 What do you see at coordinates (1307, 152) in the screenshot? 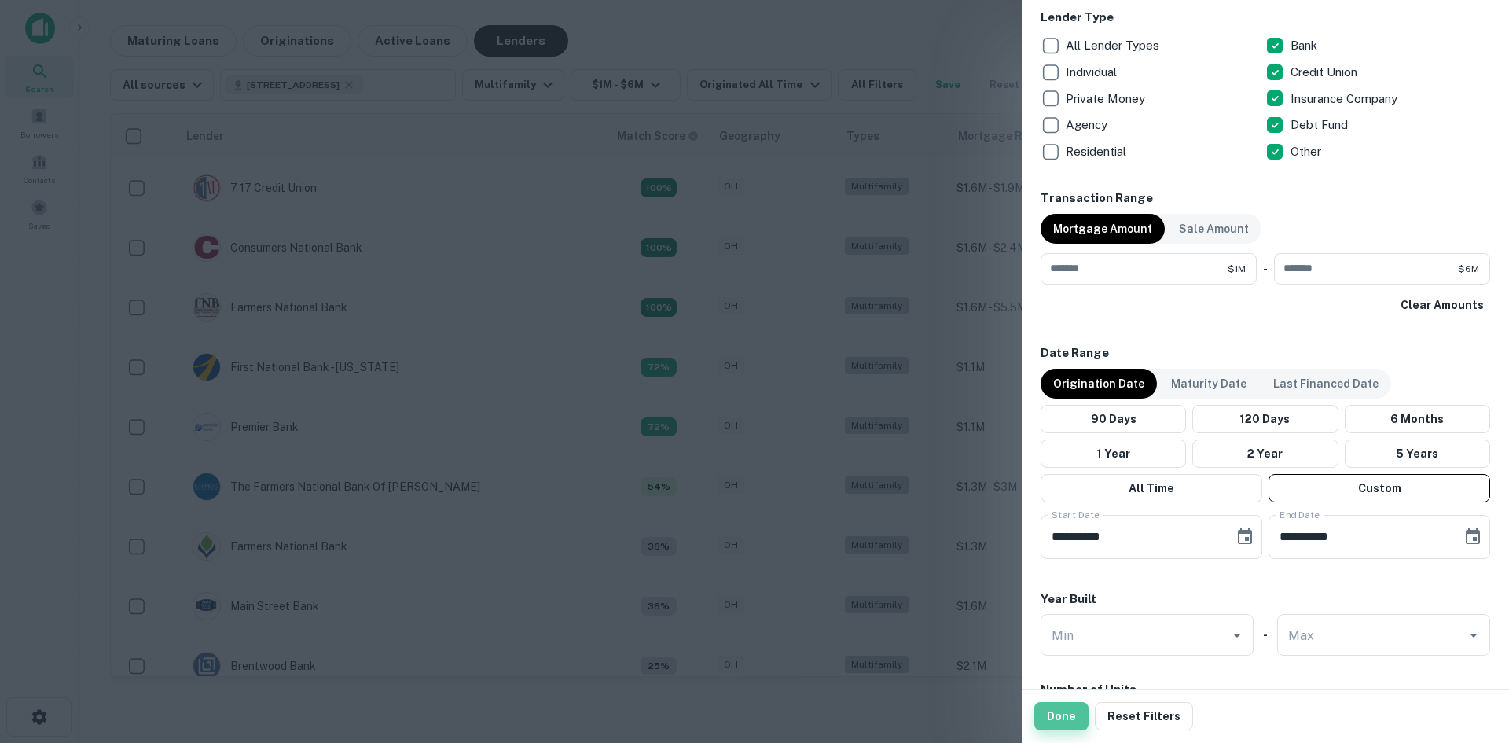
I see `p: Other` at bounding box center [1307, 152].